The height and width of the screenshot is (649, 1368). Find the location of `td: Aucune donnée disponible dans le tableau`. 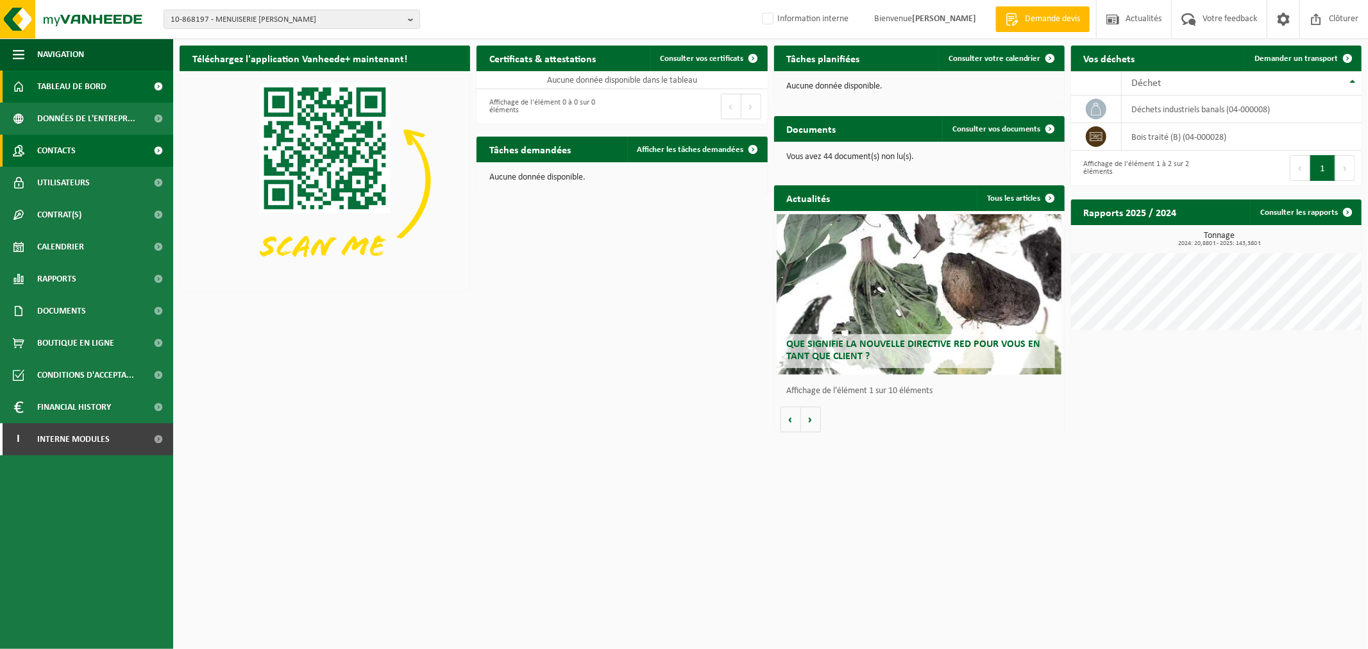

td: Aucune donnée disponible dans le tableau is located at coordinates (621, 80).